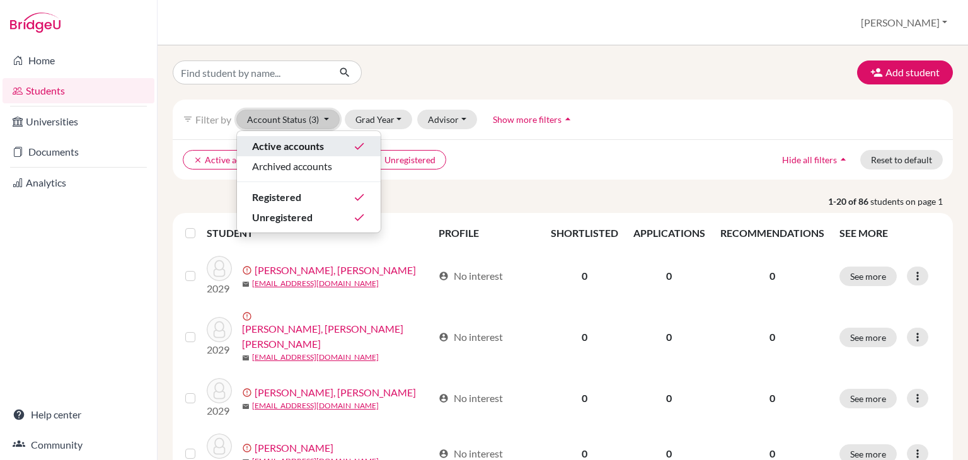  Describe the element at coordinates (309, 217) in the screenshot. I see `button: Unregistereddone` at that location.